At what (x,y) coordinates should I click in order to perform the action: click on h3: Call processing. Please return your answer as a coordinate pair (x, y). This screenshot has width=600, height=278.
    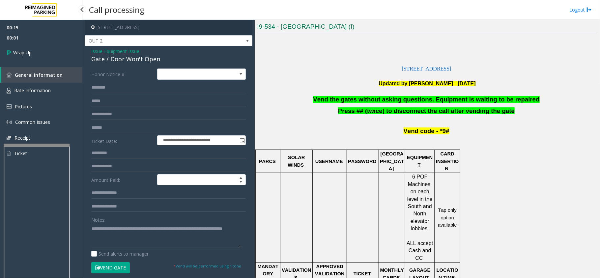
    Looking at the image, I should click on (117, 10).